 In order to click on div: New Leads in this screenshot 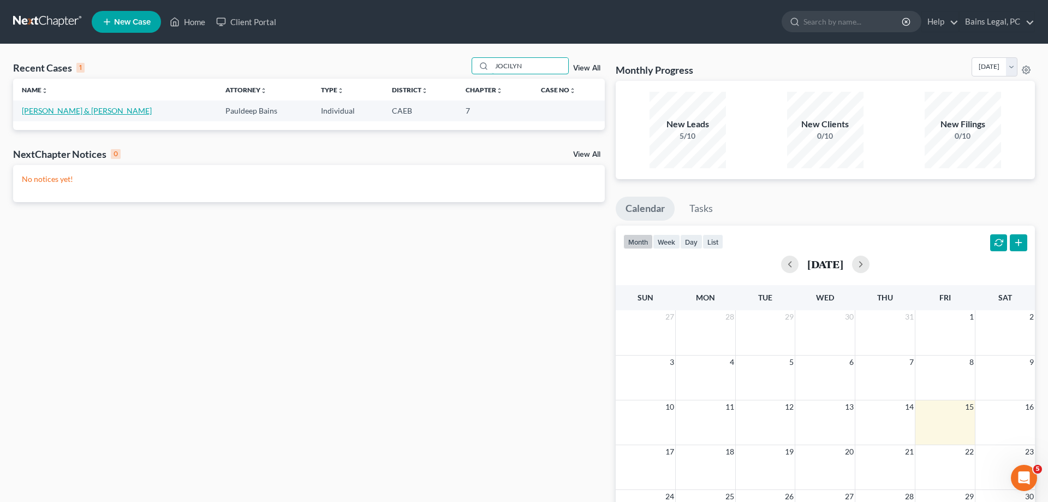, I will do `click(688, 124)`.